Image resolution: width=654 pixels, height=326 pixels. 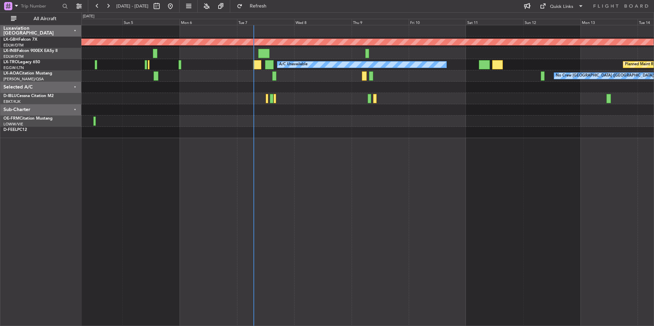 I want to click on div: Tue 7, so click(x=265, y=22).